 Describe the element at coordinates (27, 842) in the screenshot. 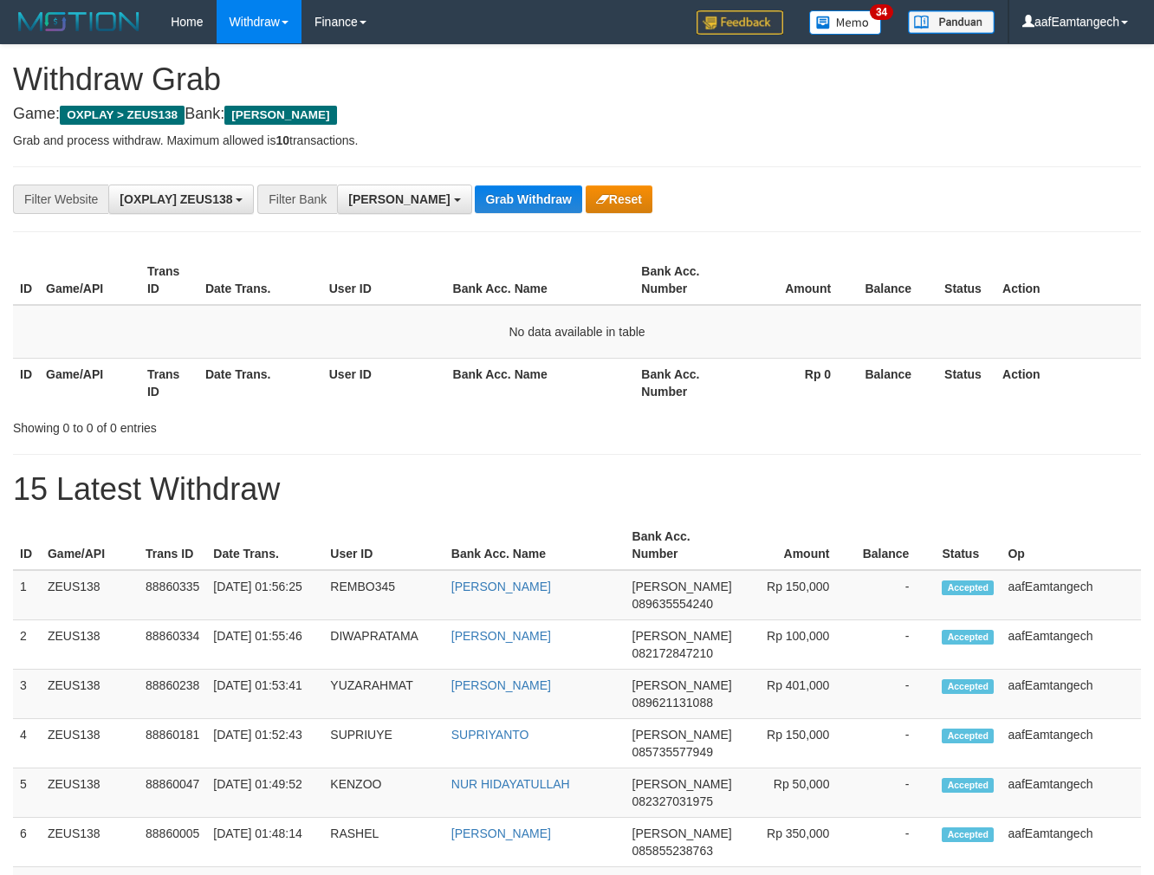

I see `td: 6` at that location.